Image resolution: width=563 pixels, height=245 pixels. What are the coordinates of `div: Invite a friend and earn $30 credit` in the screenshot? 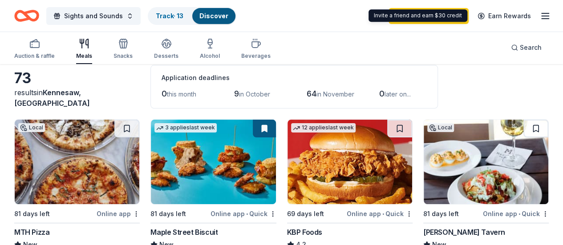 It's located at (418, 16).